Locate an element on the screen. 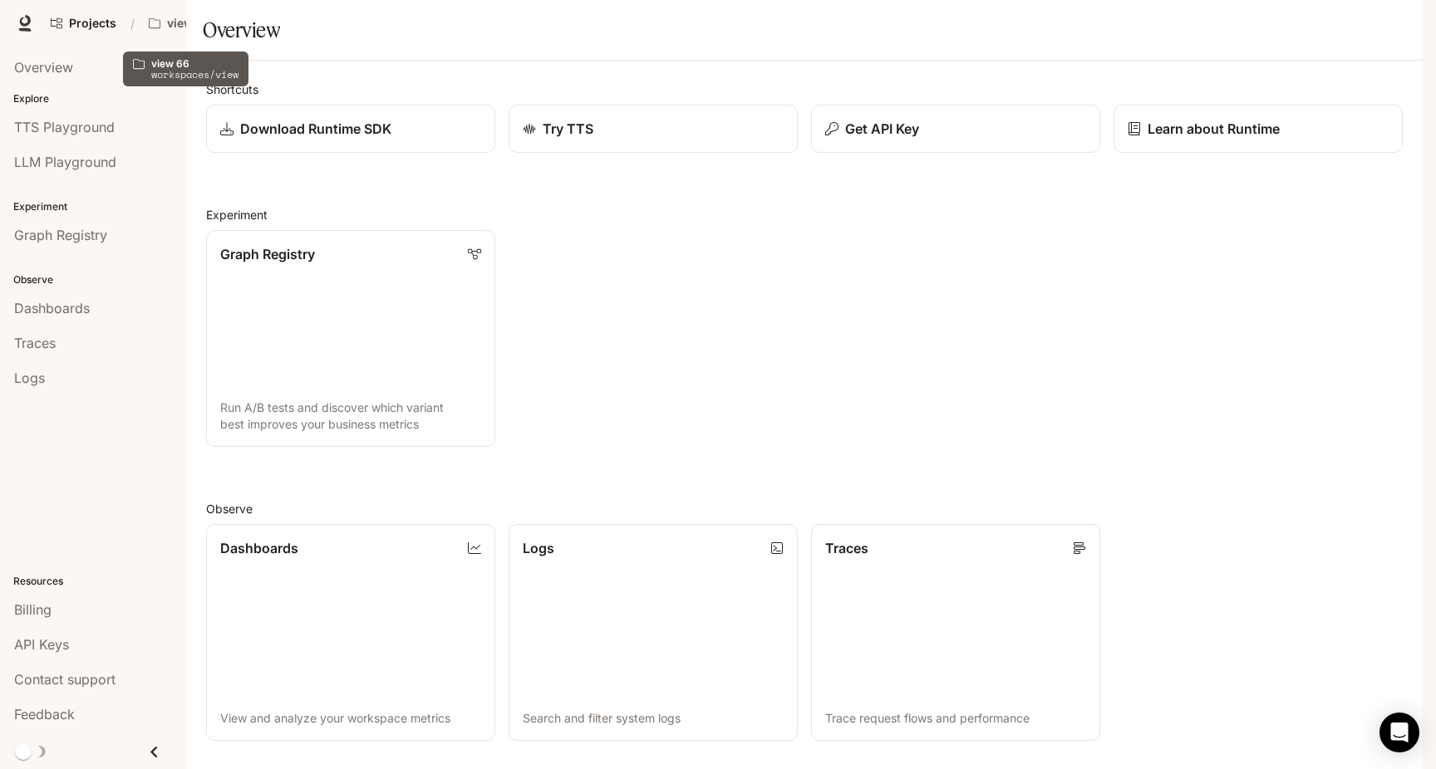  button: Get API Key is located at coordinates (955, 129).